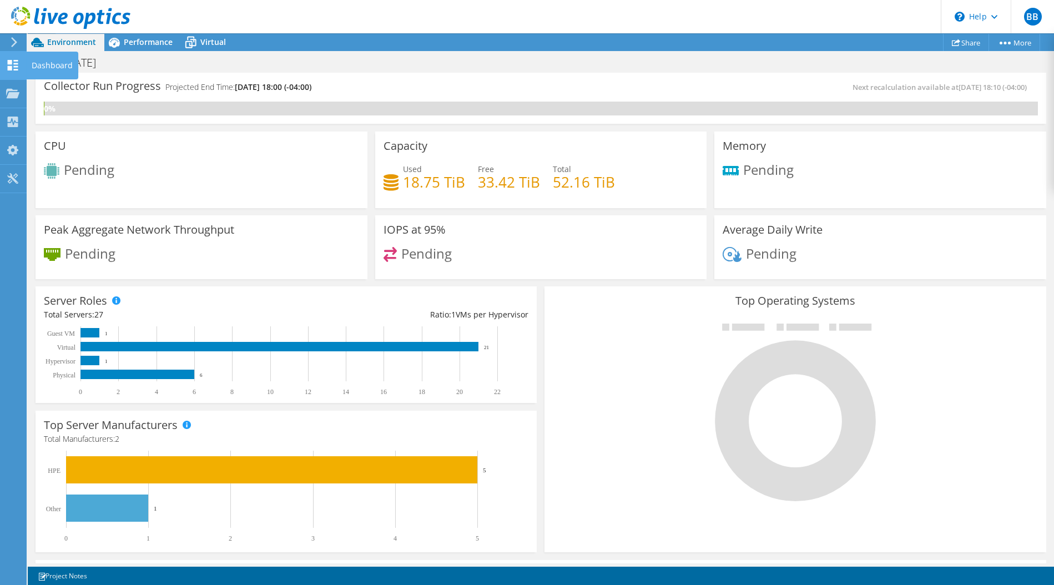 This screenshot has width=1054, height=585. I want to click on div: Dashboard, so click(52, 66).